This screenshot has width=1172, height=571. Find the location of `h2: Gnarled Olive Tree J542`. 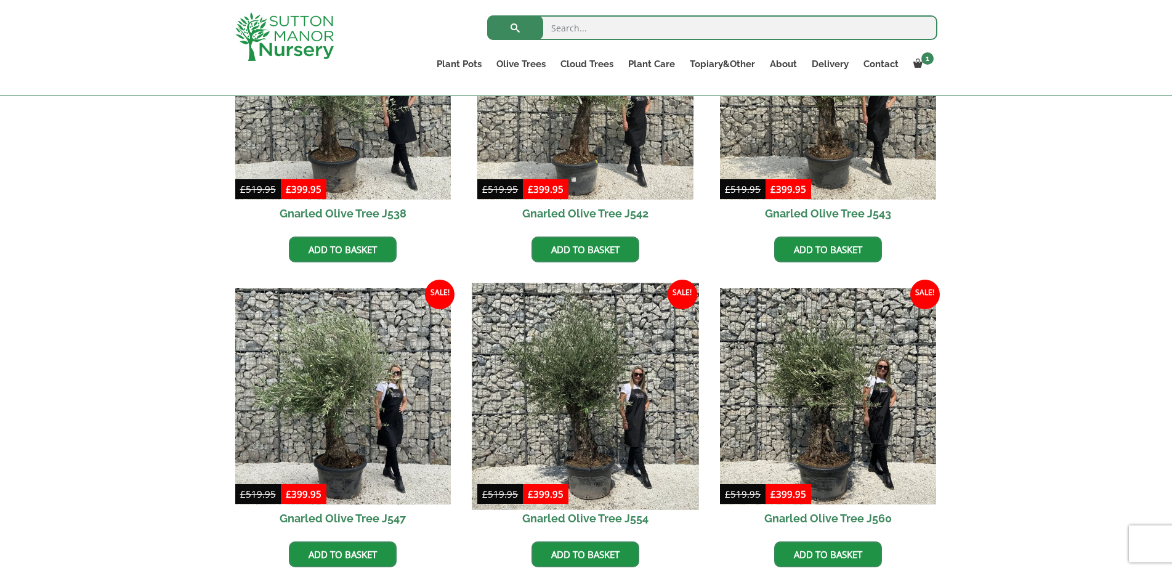

h2: Gnarled Olive Tree J542 is located at coordinates (585, 213).